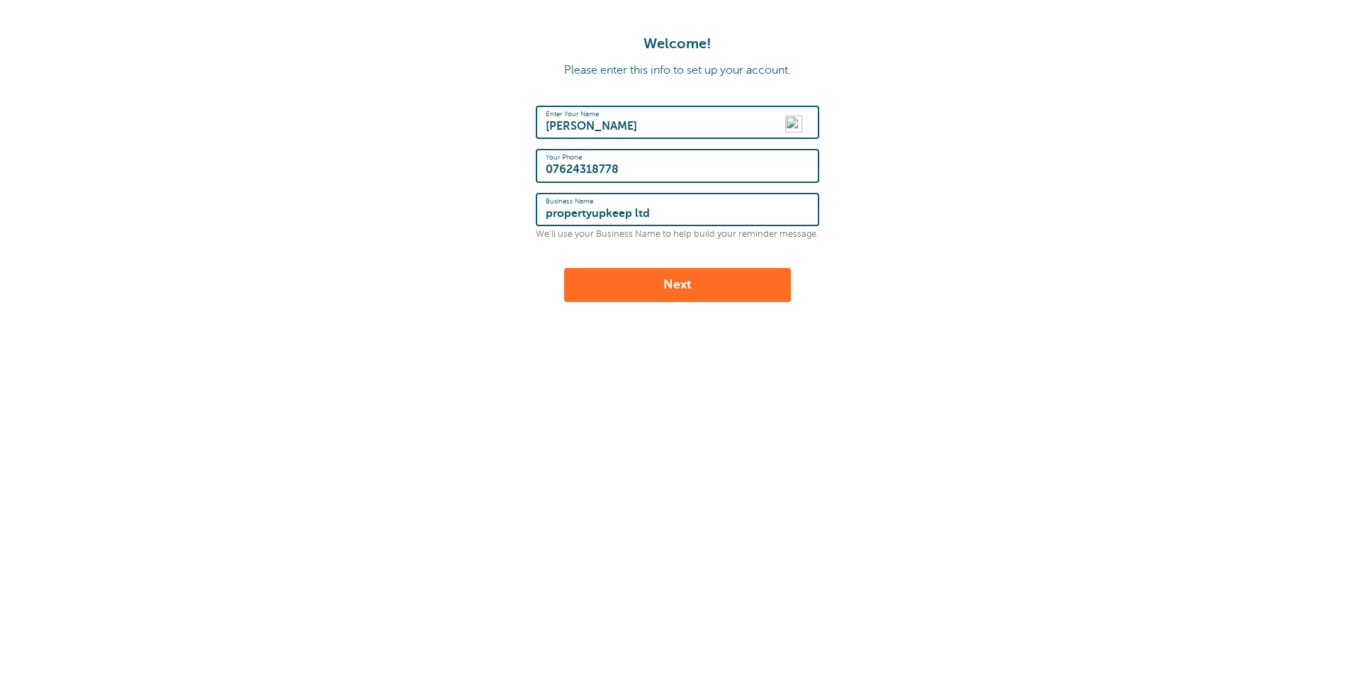  I want to click on label: Your Phone, so click(563, 157).